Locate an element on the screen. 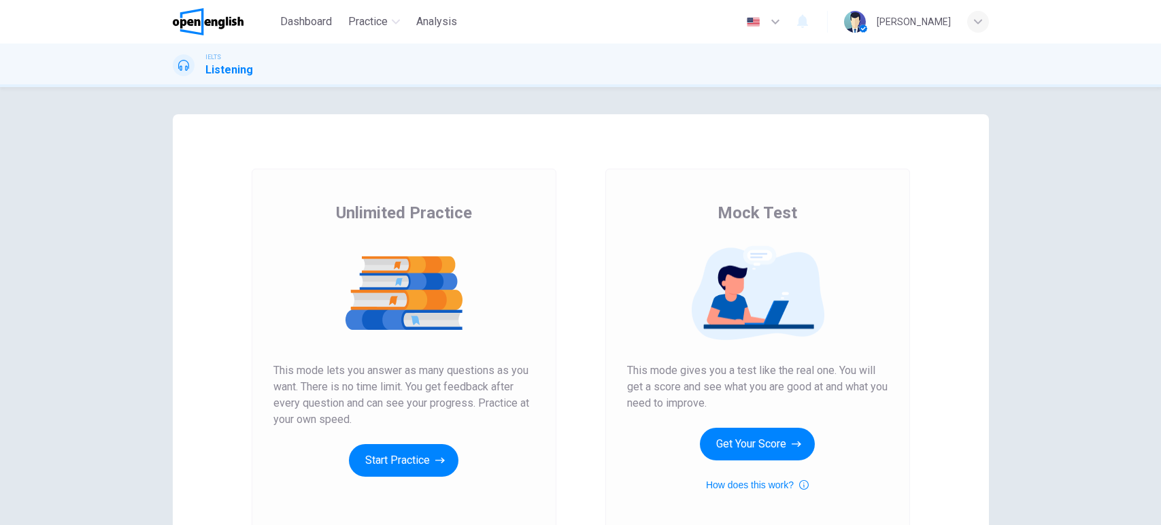 This screenshot has height=525, width=1161. button: Practice is located at coordinates (374, 22).